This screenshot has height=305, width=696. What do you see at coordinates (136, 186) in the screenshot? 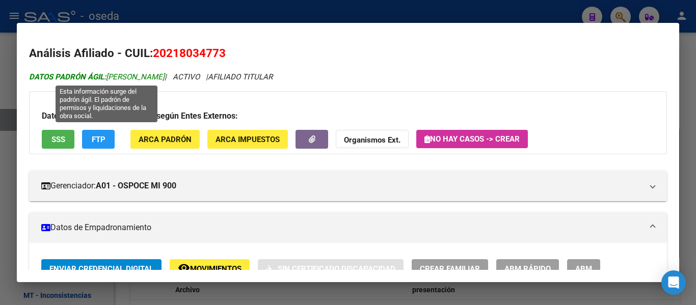
I see `strong: A01 - OSPOCE MI 900` at bounding box center [136, 186].